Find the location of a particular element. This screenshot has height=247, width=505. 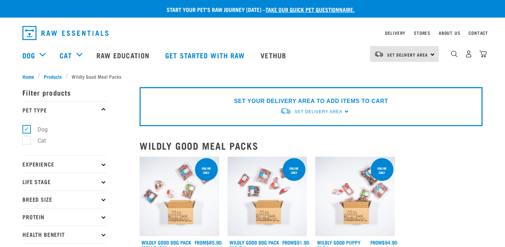

div: $85.90 is located at coordinates (208, 242).